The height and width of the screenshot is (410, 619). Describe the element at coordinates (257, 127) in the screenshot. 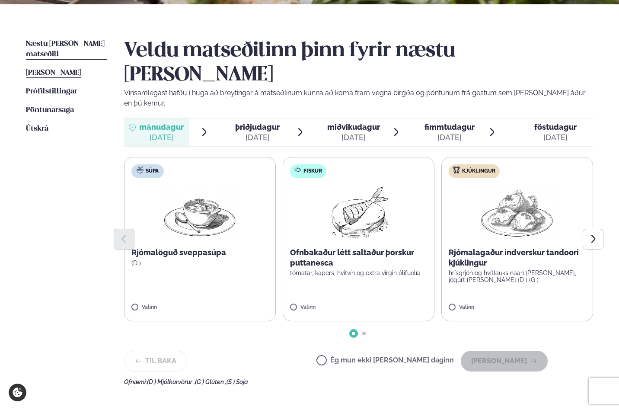

I see `span: þriðjudagur` at that location.